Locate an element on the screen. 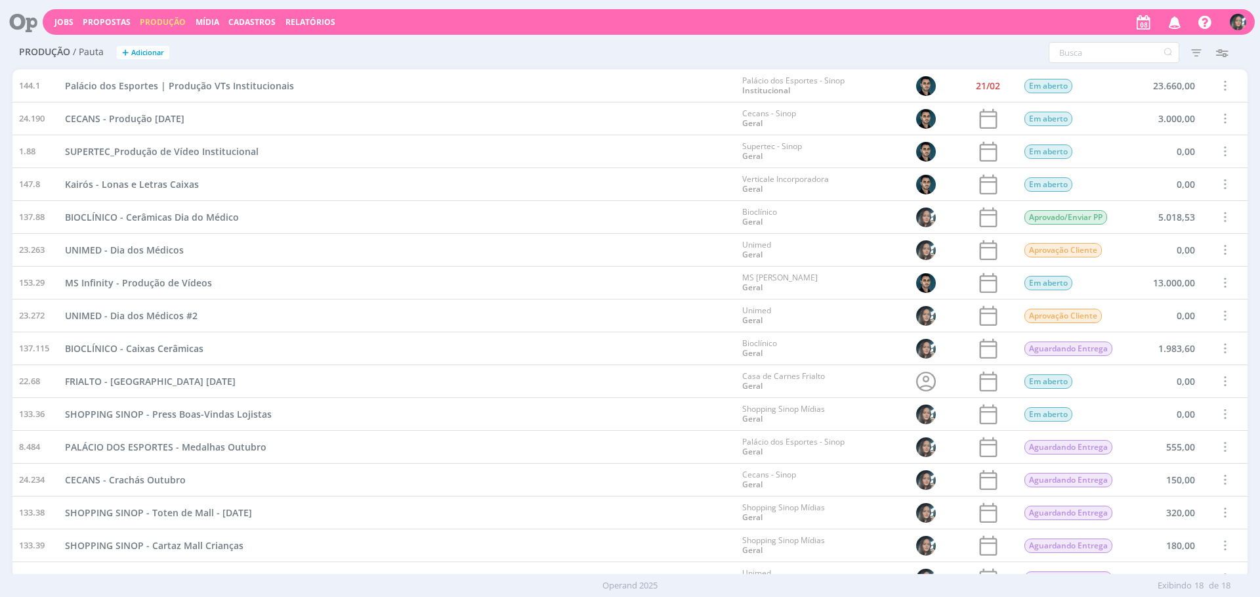 The image size is (1260, 597). div: 5.018,53 is located at coordinates (1162, 217).